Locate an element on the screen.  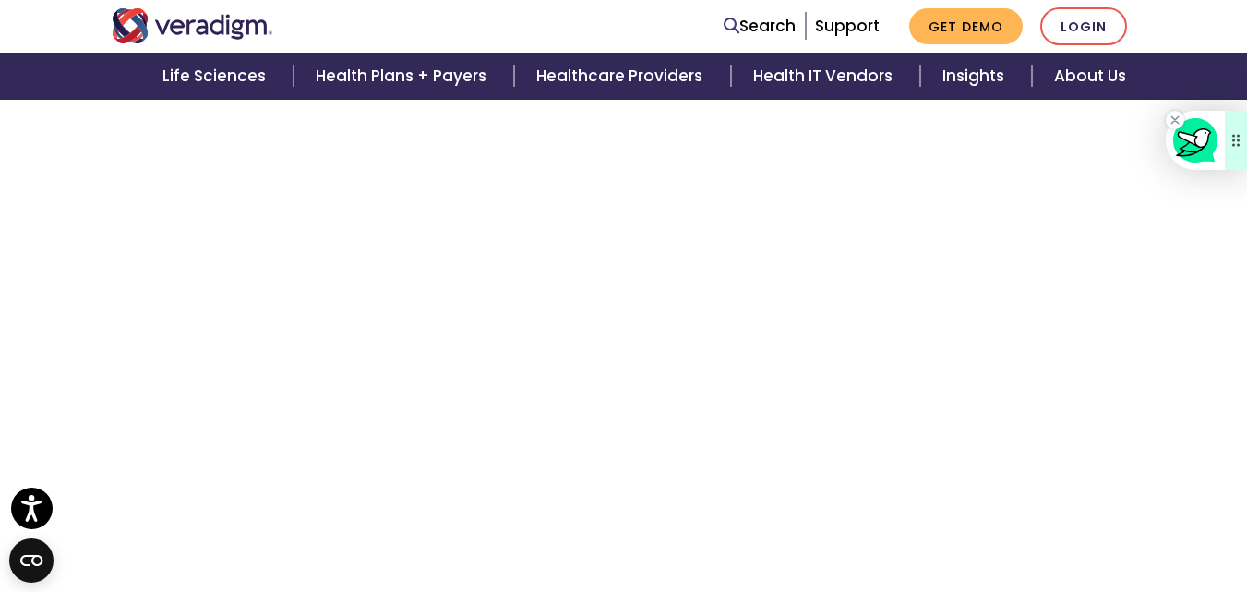
a: Login is located at coordinates (1083, 26).